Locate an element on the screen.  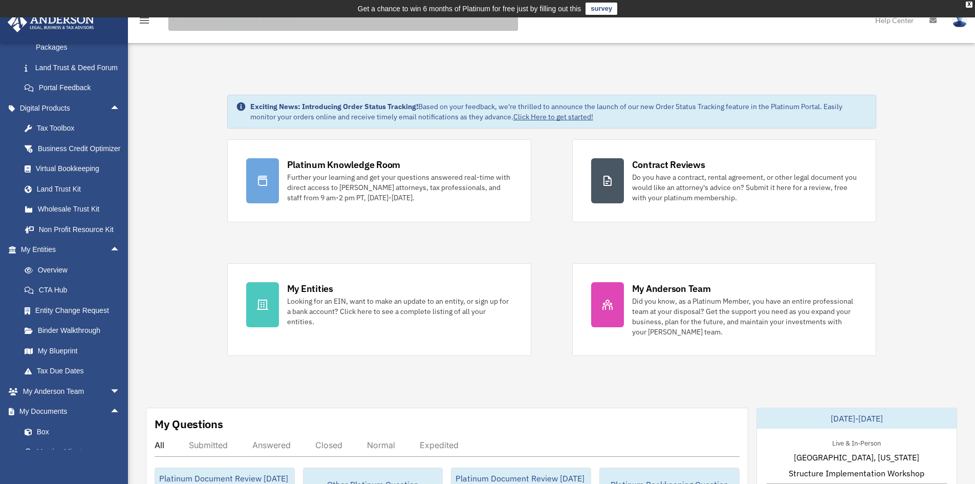
div: Looking for an EIN, want to make an update to an entity, or sign up for a bank account? Click her... is located at coordinates (400, 311).